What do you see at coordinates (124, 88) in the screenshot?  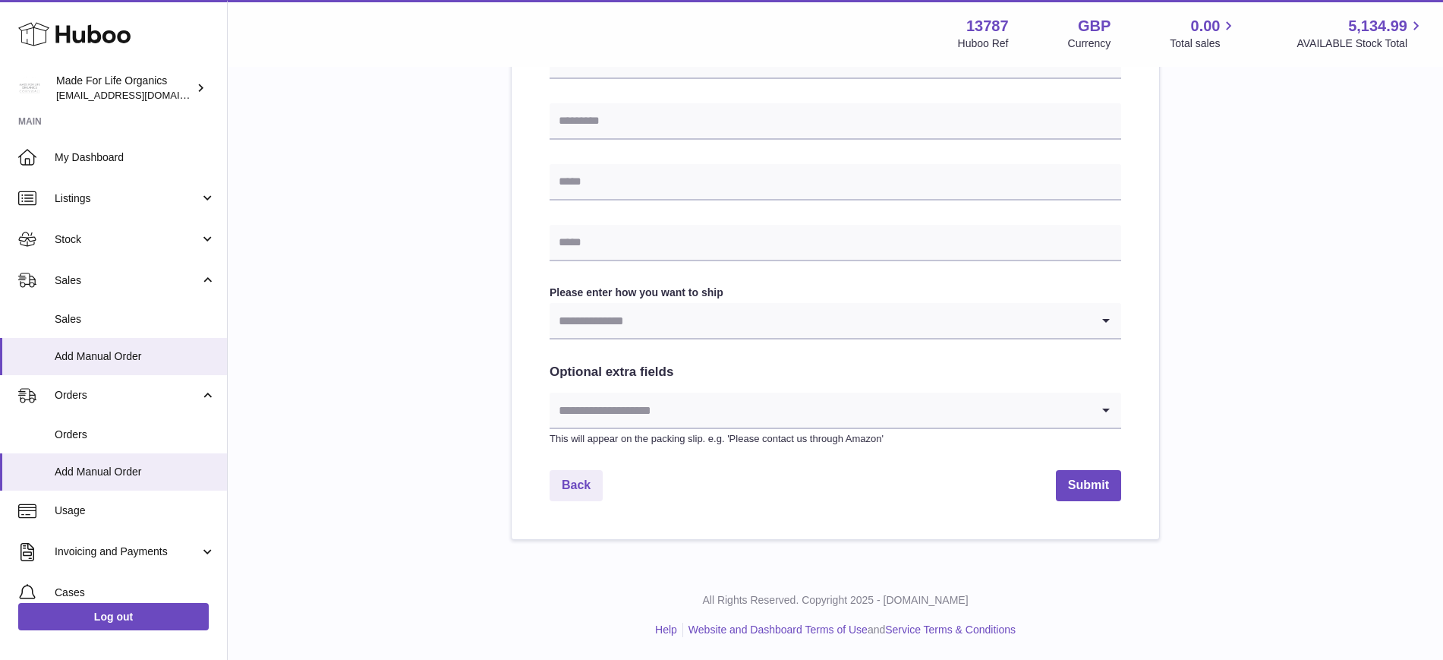 I see `div: Made For Life Organics` at bounding box center [124, 88].